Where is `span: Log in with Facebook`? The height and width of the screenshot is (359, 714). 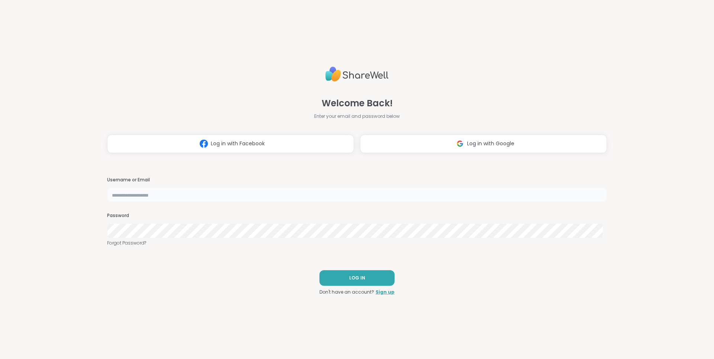
span: Log in with Facebook is located at coordinates (238, 143).